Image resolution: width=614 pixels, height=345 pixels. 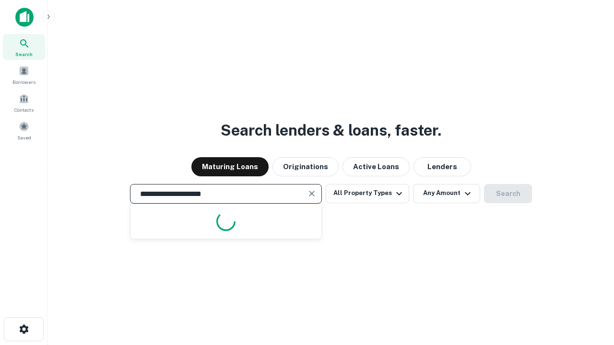 What do you see at coordinates (24, 54) in the screenshot?
I see `span: Search` at bounding box center [24, 54].